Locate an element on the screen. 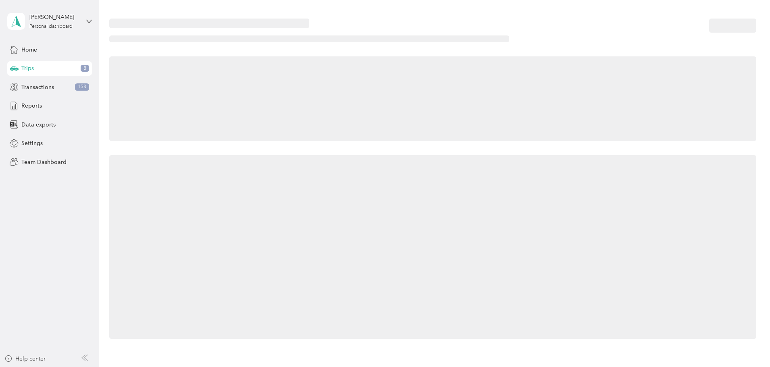  span: Data exports is located at coordinates (38, 125).